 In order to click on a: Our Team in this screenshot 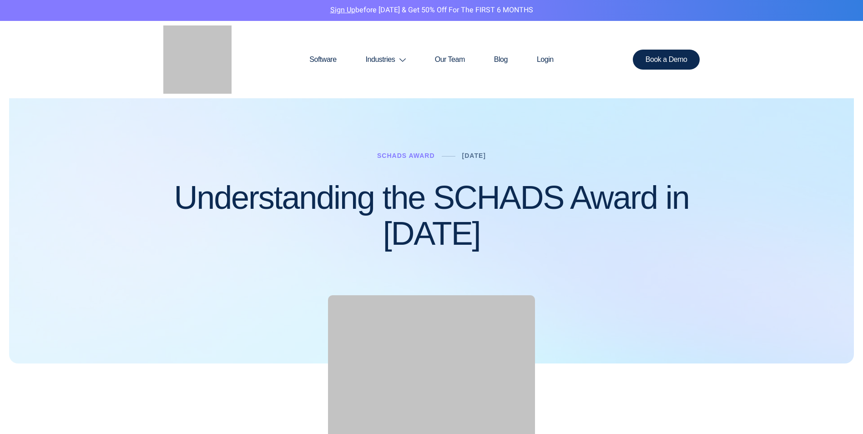, I will do `click(450, 60)`.